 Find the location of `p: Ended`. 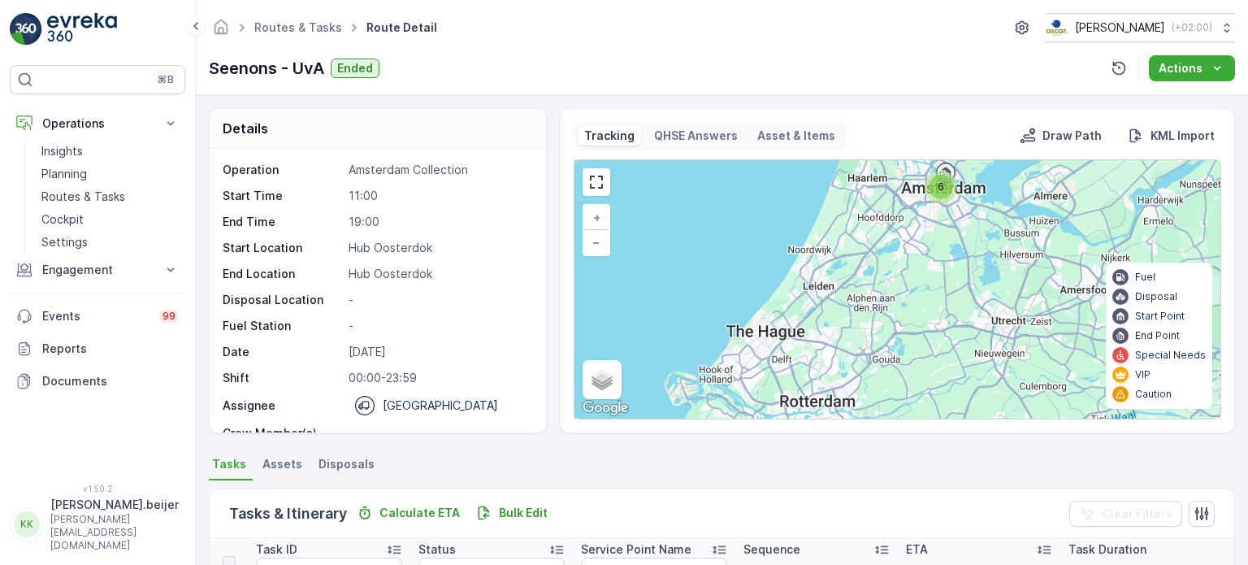

p: Ended is located at coordinates (355, 68).